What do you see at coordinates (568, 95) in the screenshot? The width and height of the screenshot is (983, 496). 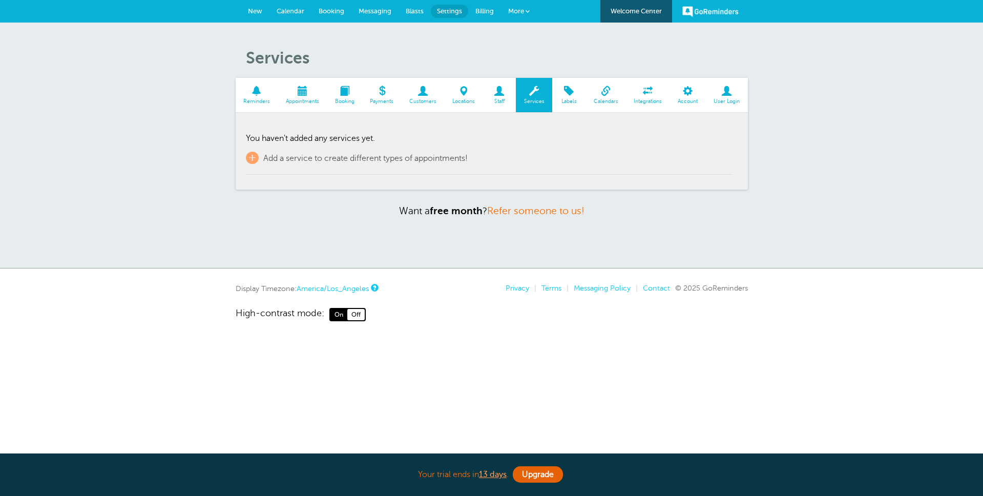 I see `a: Labels` at bounding box center [568, 95].